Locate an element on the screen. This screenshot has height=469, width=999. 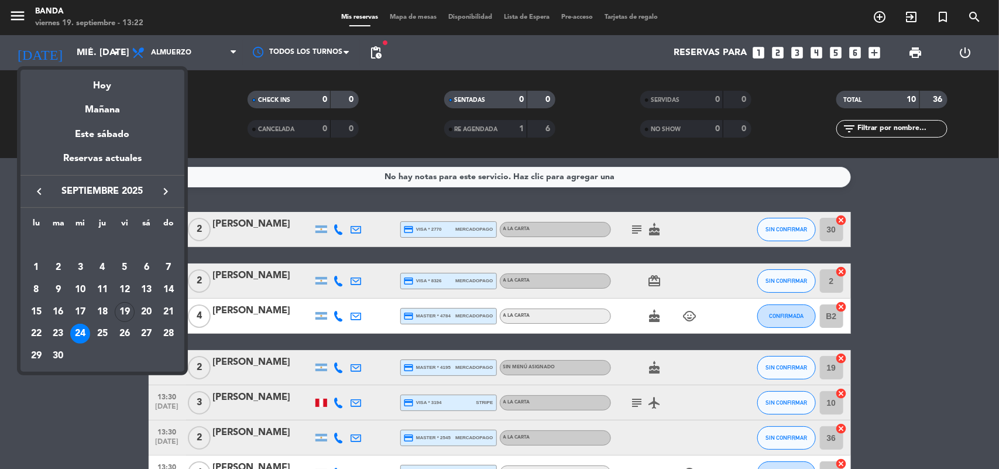
th: viernes is located at coordinates (125, 225).